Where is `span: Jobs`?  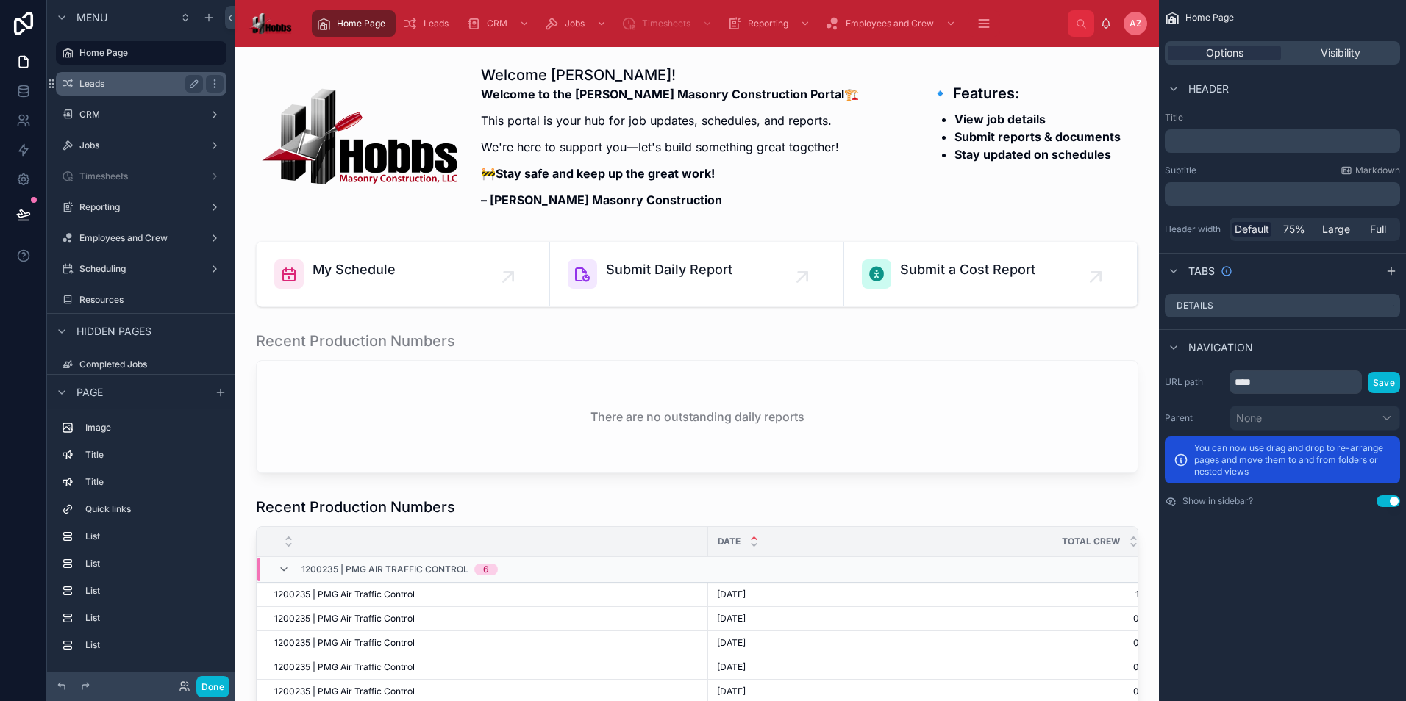 span: Jobs is located at coordinates (574, 24).